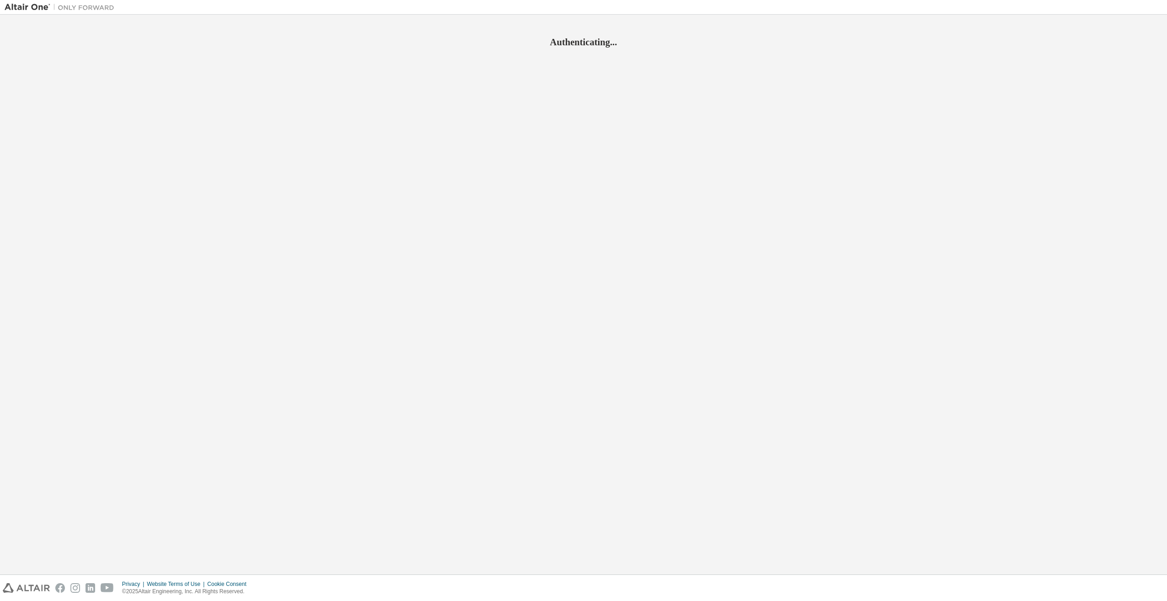  Describe the element at coordinates (177, 584) in the screenshot. I see `div: Website Terms of Use` at that location.